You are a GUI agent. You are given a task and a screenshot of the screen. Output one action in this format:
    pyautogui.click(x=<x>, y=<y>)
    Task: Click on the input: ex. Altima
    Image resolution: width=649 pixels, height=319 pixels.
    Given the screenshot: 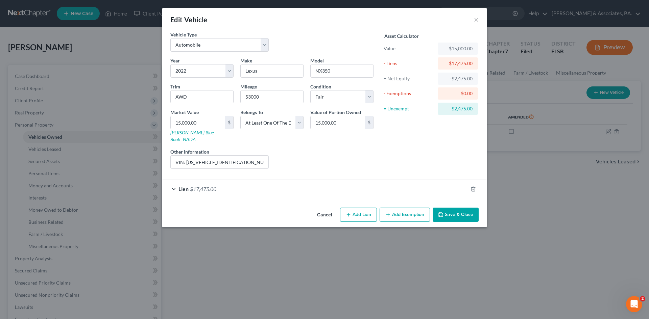 What is the action you would take?
    pyautogui.click(x=342, y=71)
    